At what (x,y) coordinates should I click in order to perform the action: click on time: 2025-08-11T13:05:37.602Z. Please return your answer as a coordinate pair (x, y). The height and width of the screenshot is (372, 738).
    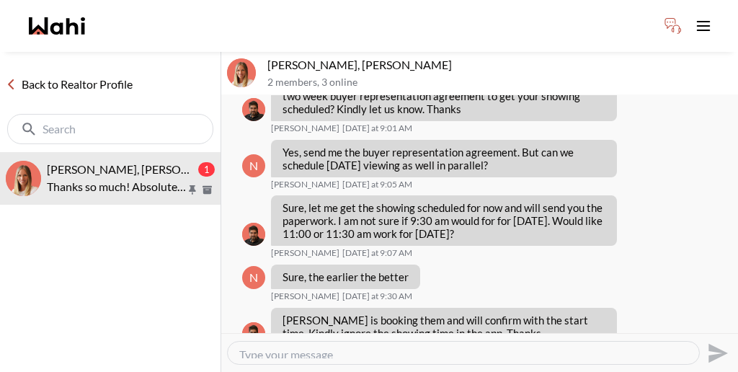
    Looking at the image, I should click on (377, 184).